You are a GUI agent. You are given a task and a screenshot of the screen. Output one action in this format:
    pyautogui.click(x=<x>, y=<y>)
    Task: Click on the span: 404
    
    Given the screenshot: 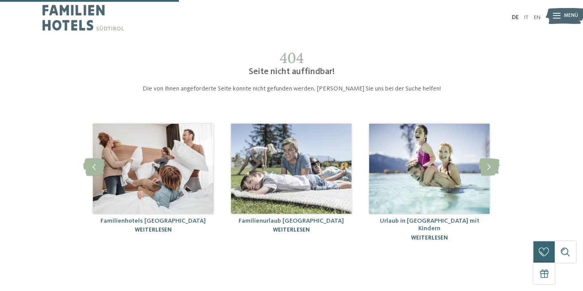 What is the action you would take?
    pyautogui.click(x=292, y=58)
    